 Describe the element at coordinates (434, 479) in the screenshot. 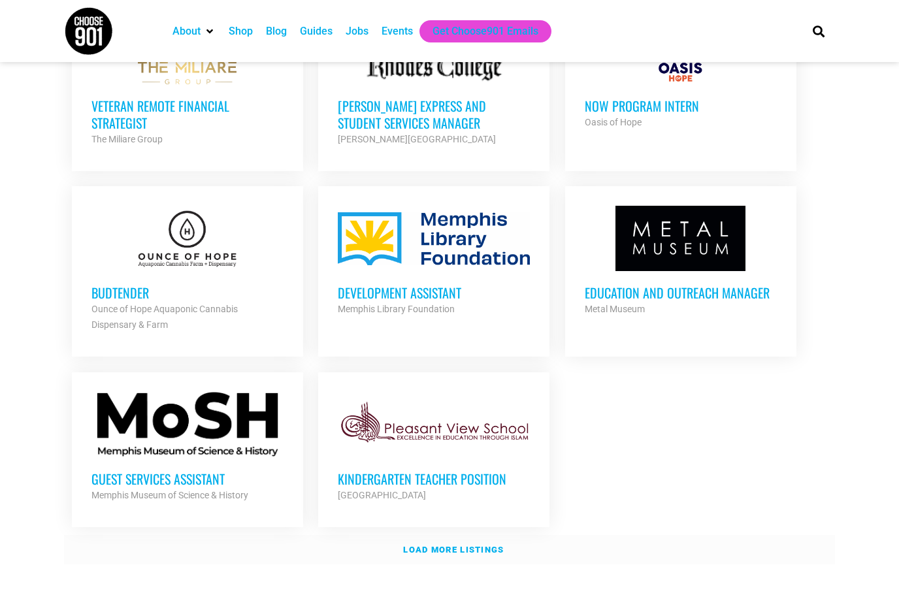

I see `h3: Kindergarten Teacher Position` at that location.